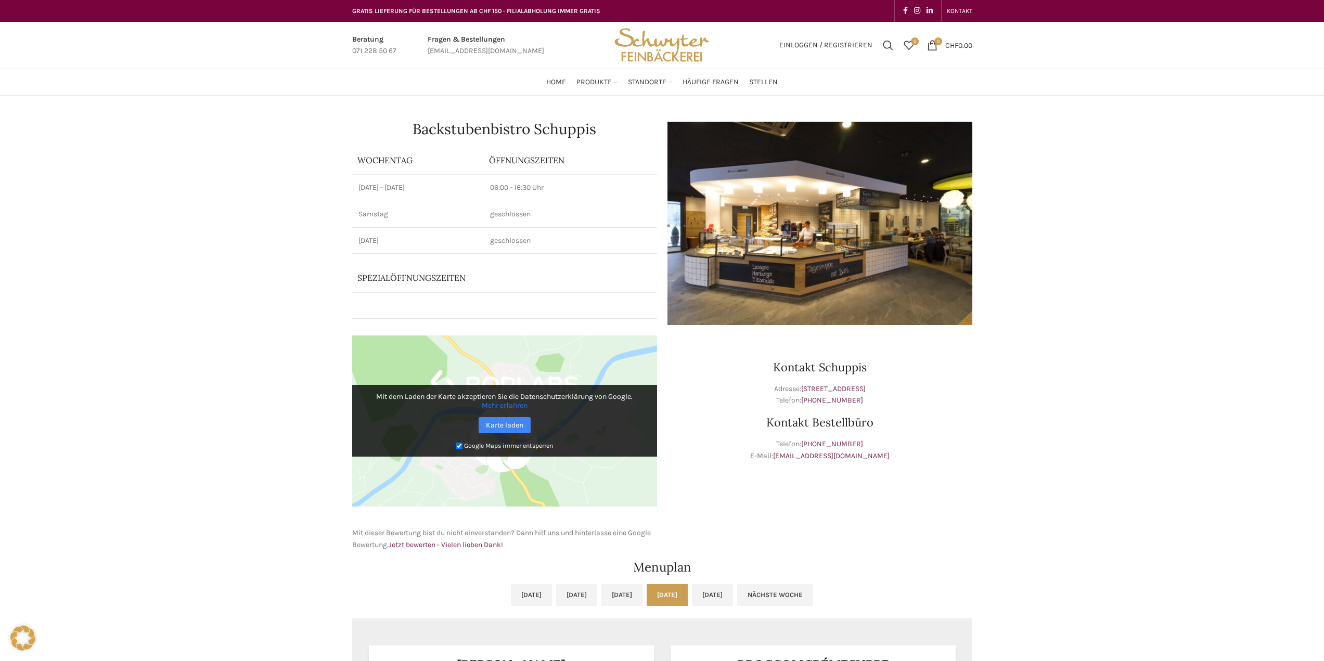 The width and height of the screenshot is (1324, 661). Describe the element at coordinates (888, 45) in the screenshot. I see `a: Suchen` at that location.